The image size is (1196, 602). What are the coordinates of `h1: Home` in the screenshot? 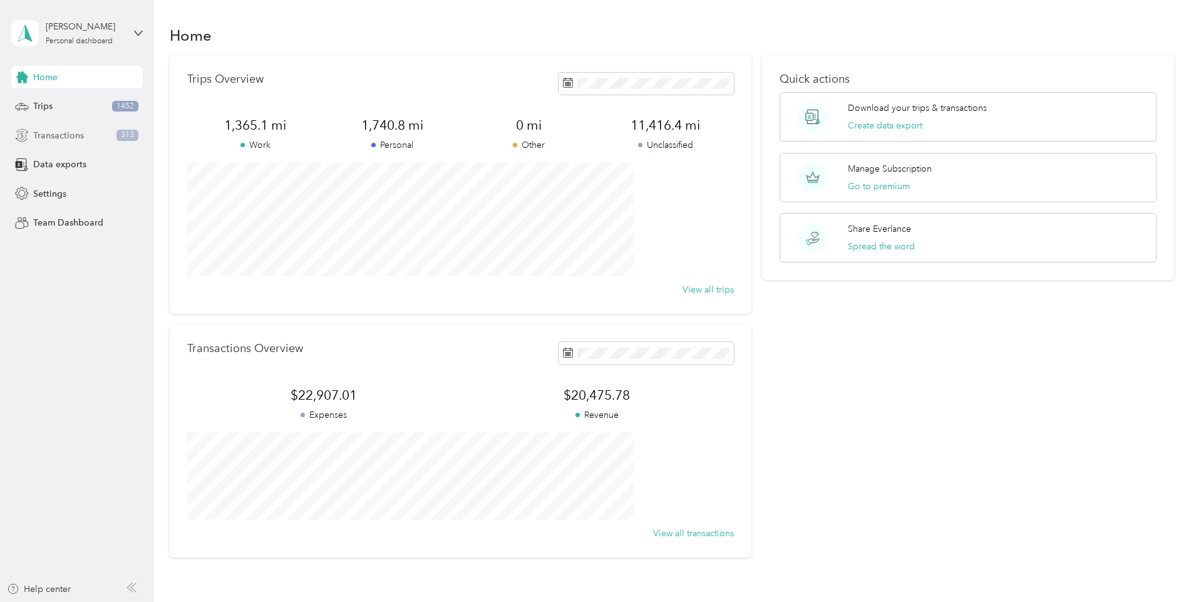 It's located at (190, 35).